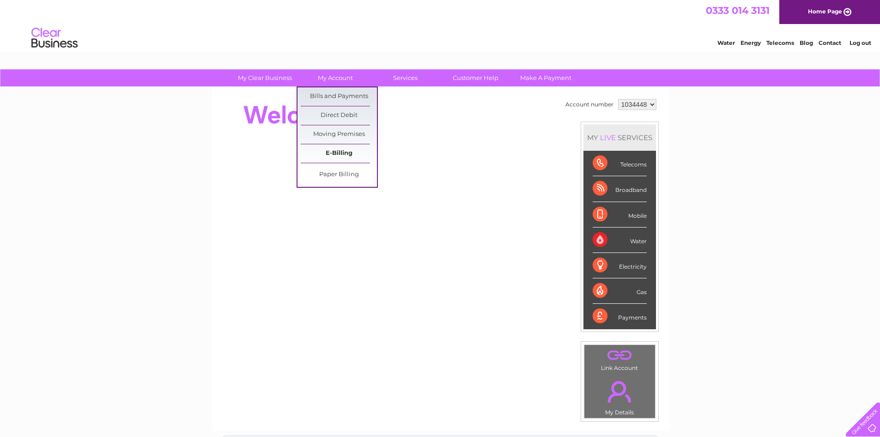  Describe the element at coordinates (620, 214) in the screenshot. I see `div: Mobile` at that location.